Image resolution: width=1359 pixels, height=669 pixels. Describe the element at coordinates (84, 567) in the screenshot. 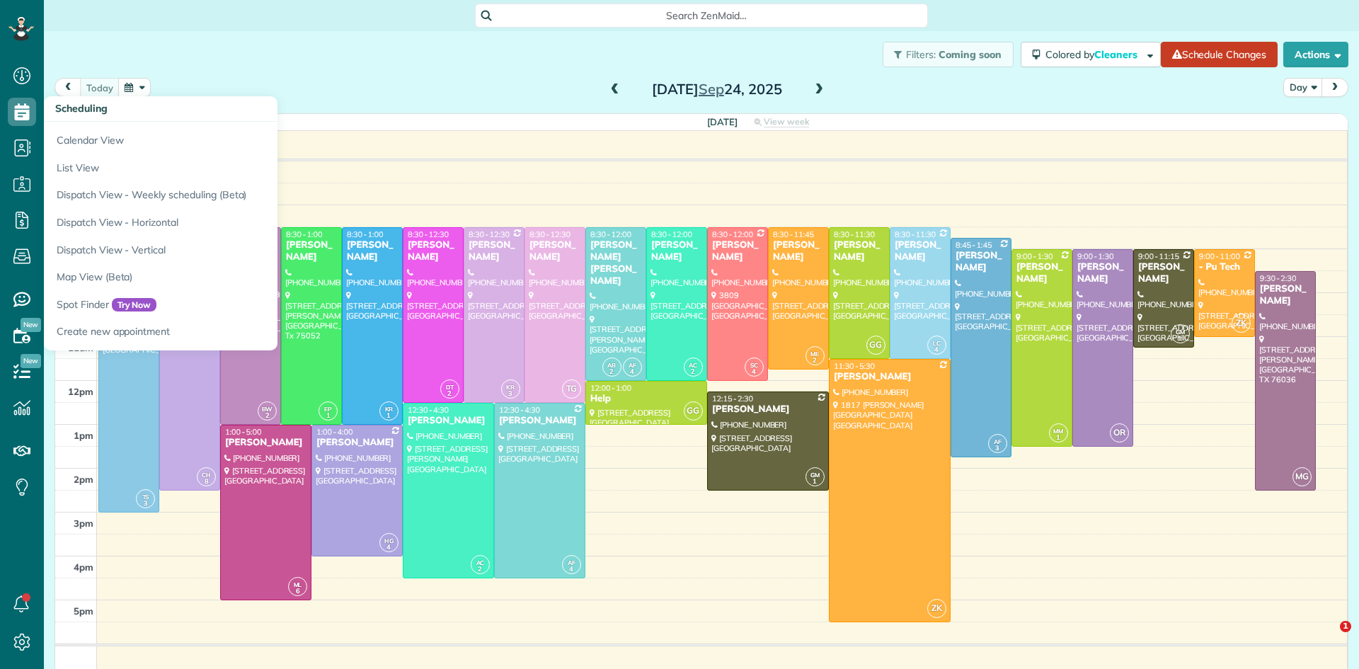

I see `span: 4pm` at that location.